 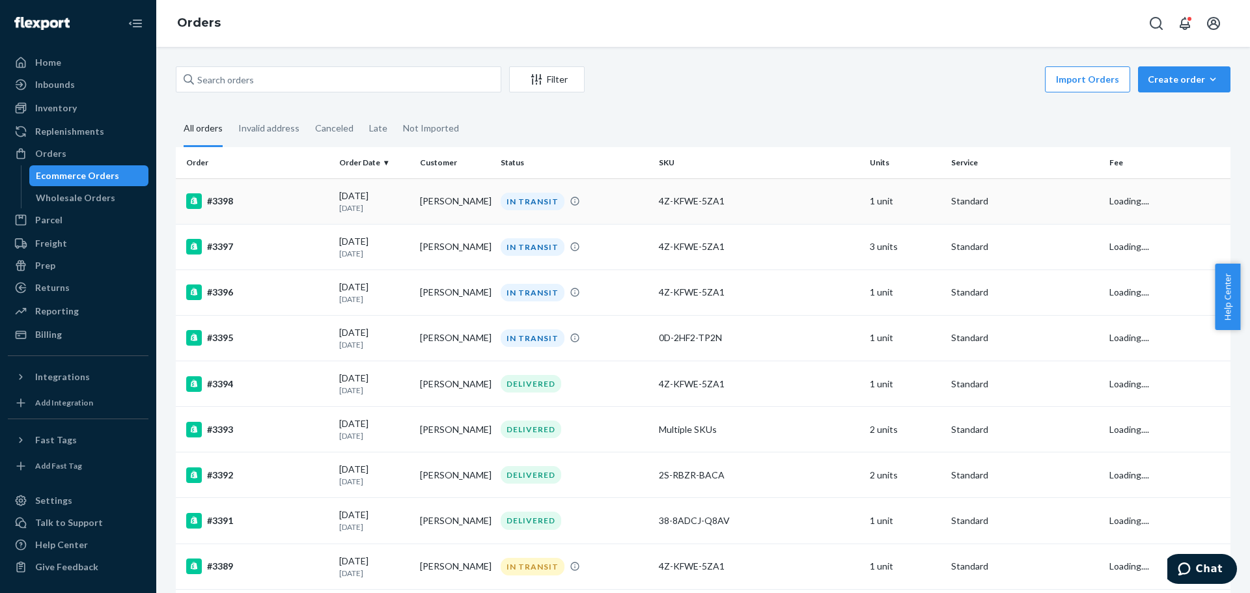 What do you see at coordinates (78, 466) in the screenshot?
I see `a: Add Fast Tag` at bounding box center [78, 466].